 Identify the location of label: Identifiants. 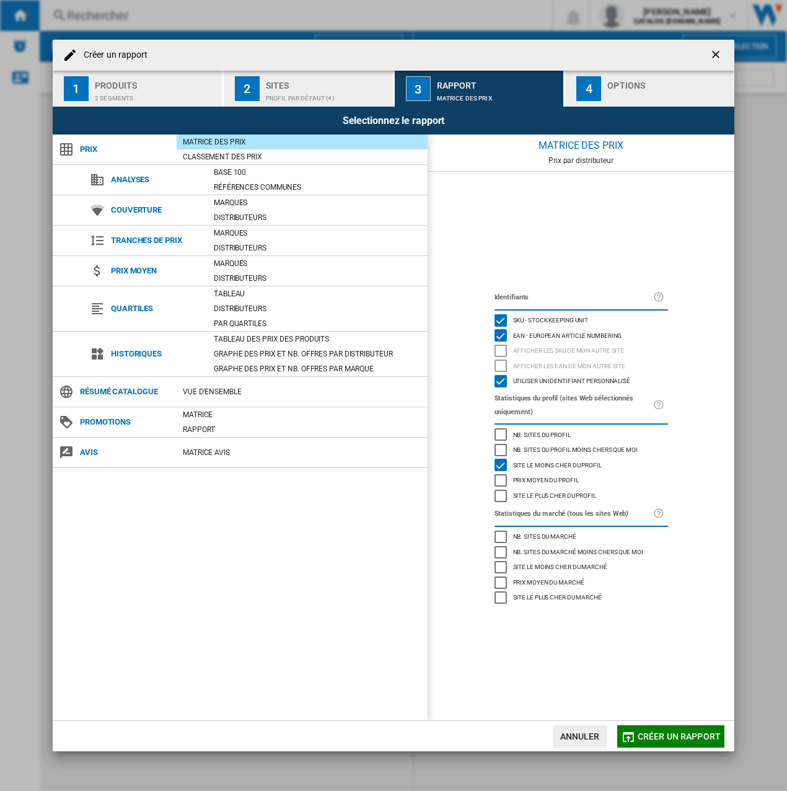
(574, 298).